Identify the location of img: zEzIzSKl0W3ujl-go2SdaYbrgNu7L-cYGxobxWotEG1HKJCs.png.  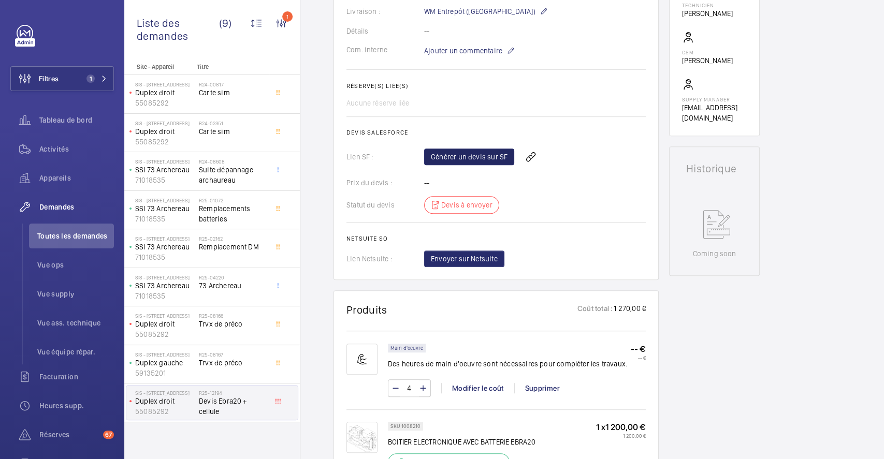
(362, 438).